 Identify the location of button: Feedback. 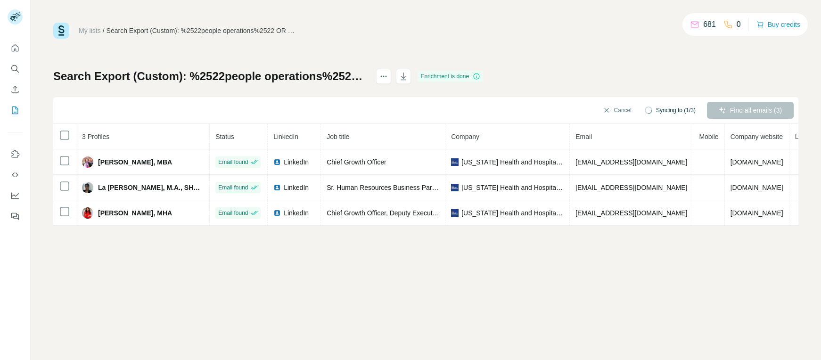
(15, 216).